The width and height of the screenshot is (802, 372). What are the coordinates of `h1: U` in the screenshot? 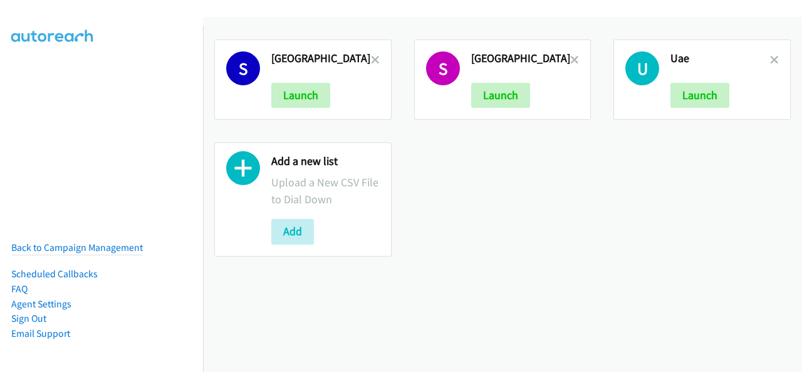 It's located at (642, 68).